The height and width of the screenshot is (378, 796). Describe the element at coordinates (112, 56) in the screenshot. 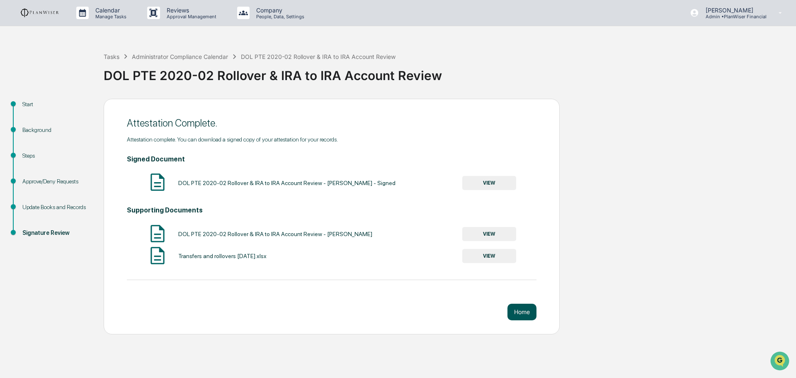

I see `div: Tasks` at that location.